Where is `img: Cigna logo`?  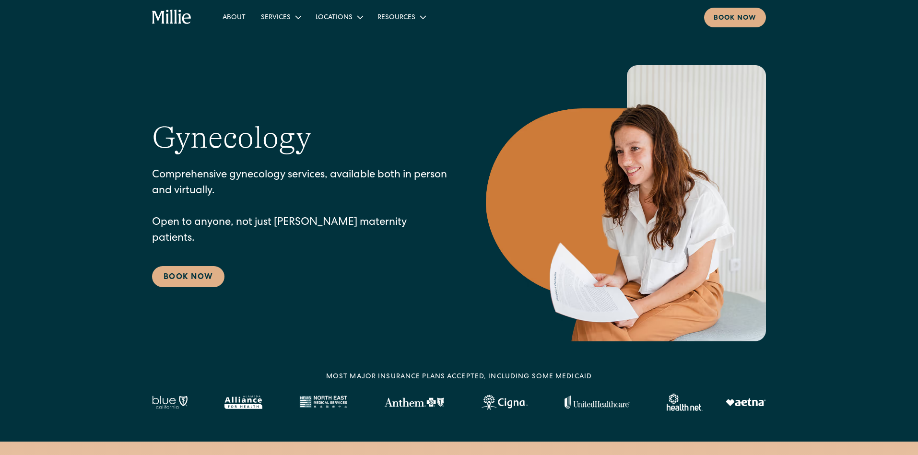
img: Cigna logo is located at coordinates (504, 402).